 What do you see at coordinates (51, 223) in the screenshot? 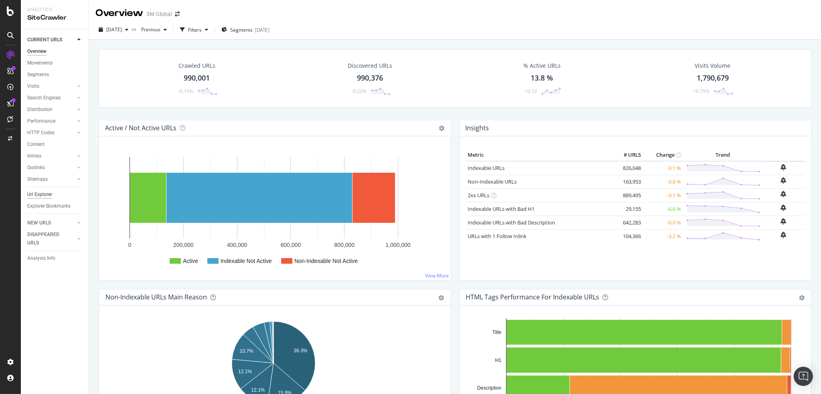
I see `a: NEW URLS` at bounding box center [51, 223].